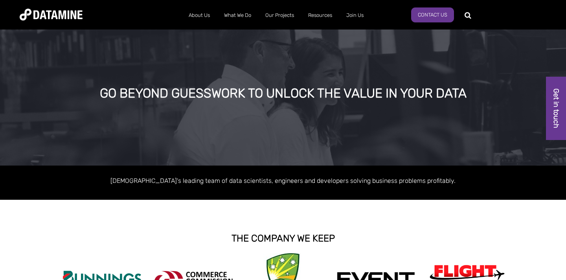  Describe the element at coordinates (556, 108) in the screenshot. I see `a: Get in touch` at that location.